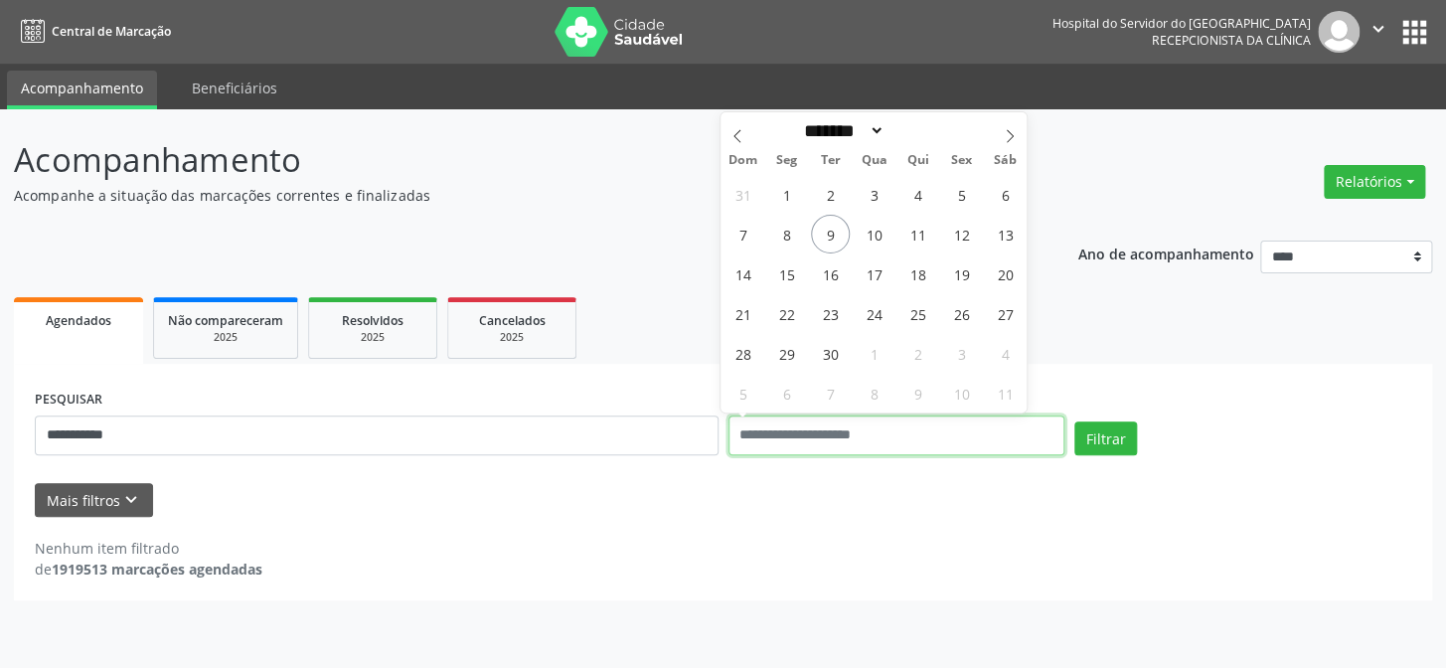  What do you see at coordinates (830, 160) in the screenshot?
I see `span: Ter` at bounding box center [830, 160].